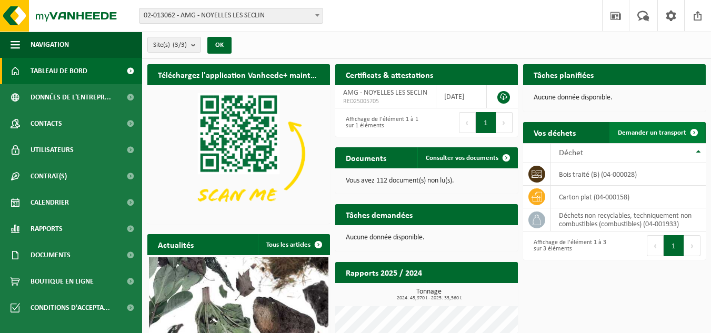 This screenshot has height=333, width=711. Describe the element at coordinates (628, 174) in the screenshot. I see `td: bois traité (B) (04-000028)` at that location.